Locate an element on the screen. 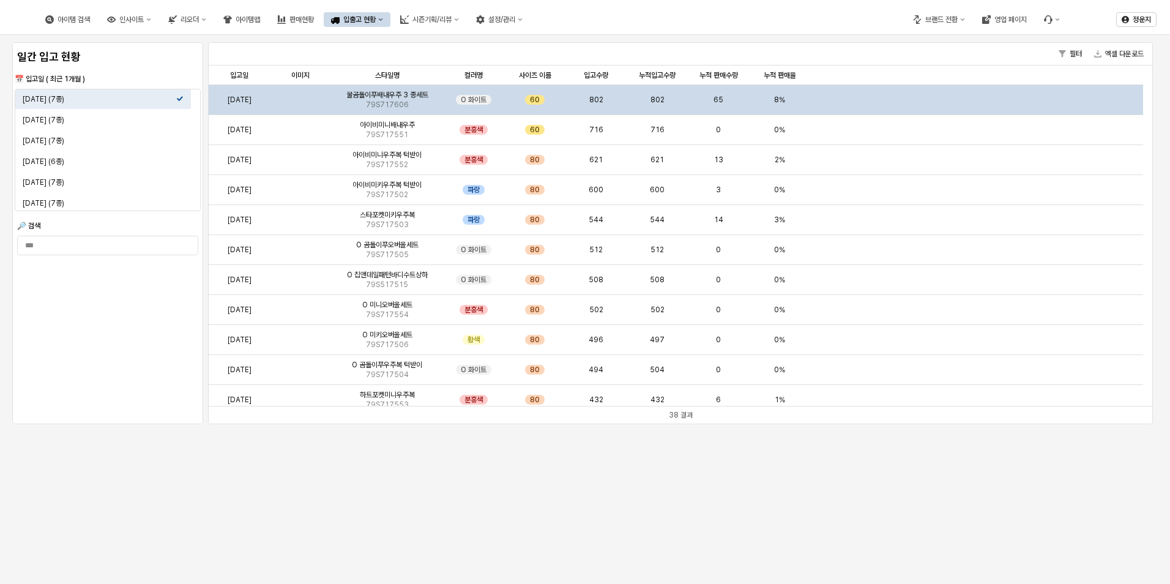  span: 79S517515 is located at coordinates (387, 285).